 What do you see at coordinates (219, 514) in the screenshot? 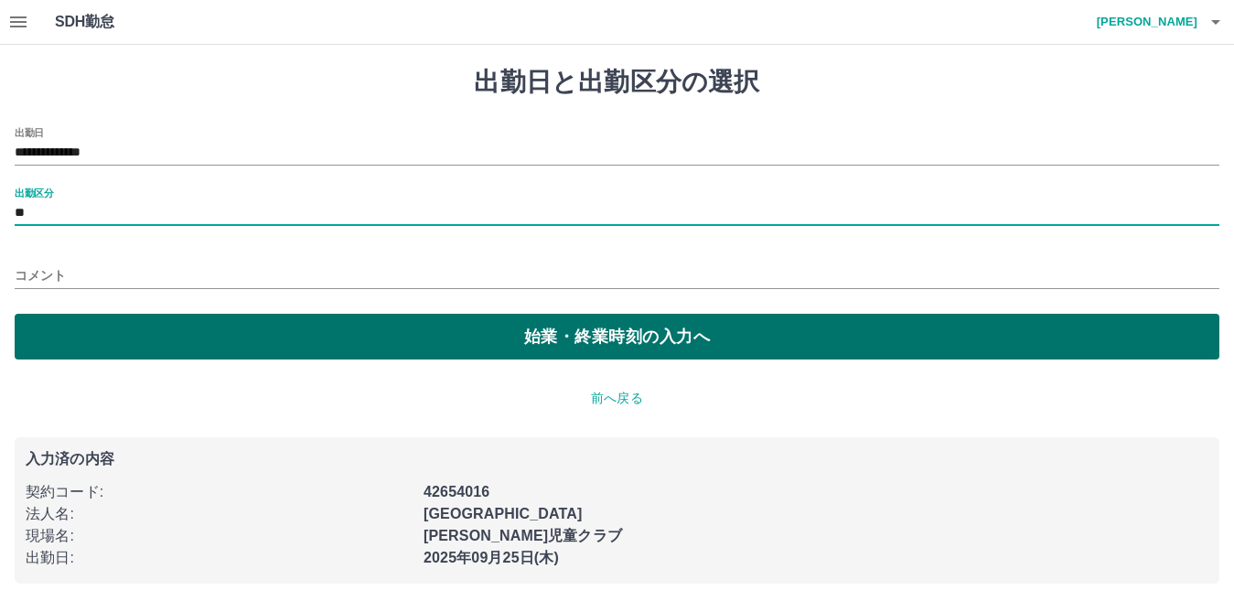
I see `p: 法人名 :` at bounding box center [219, 514].